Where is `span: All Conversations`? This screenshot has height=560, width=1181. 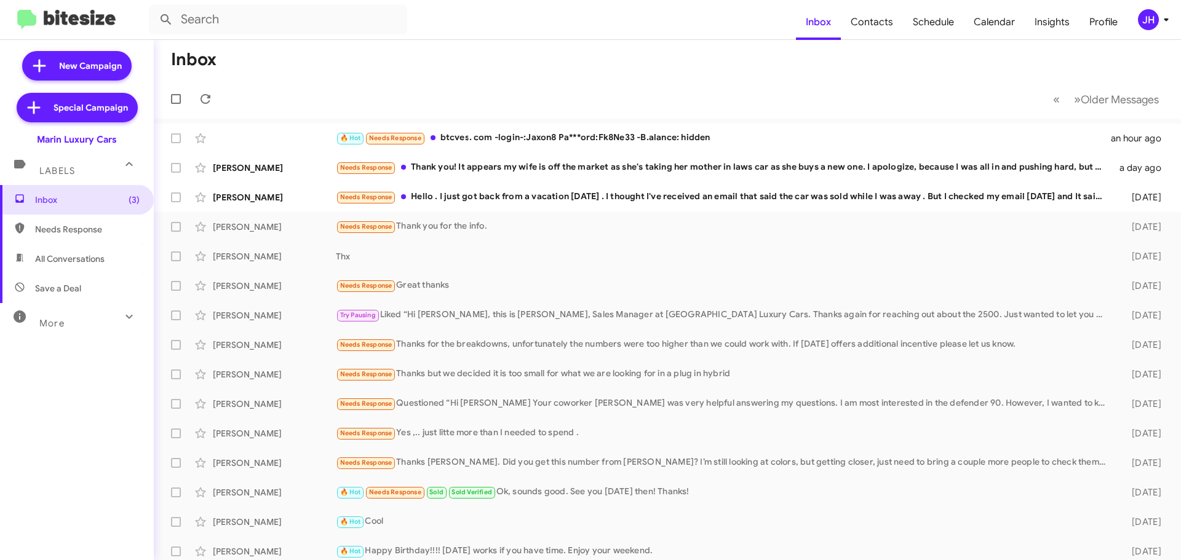 span: All Conversations is located at coordinates (69, 259).